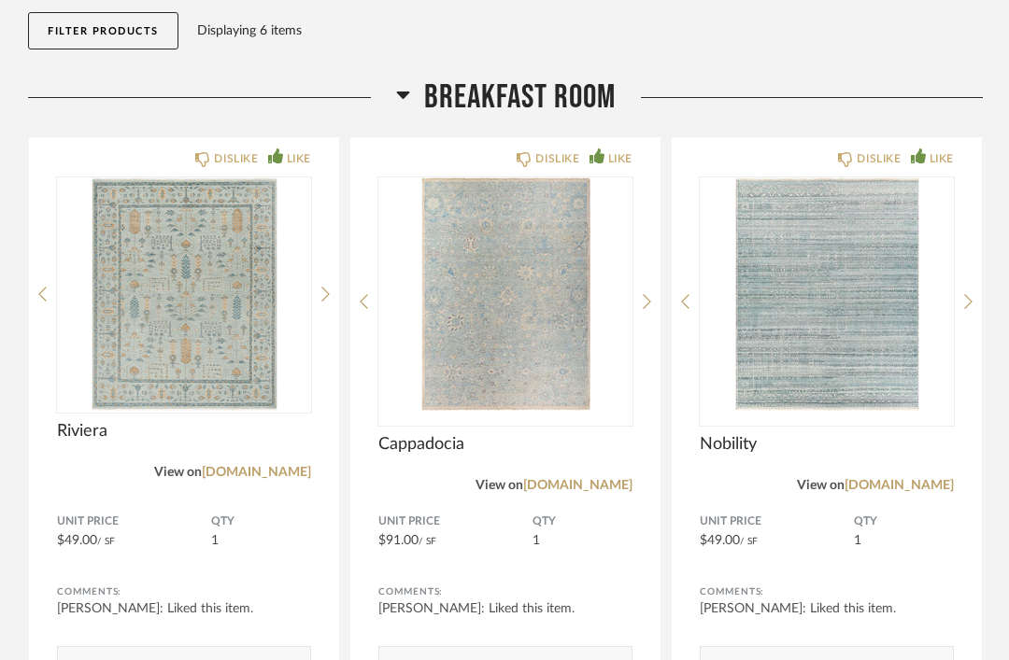 The width and height of the screenshot is (1009, 660). Describe the element at coordinates (519, 97) in the screenshot. I see `span: Breakfast Room` at that location.